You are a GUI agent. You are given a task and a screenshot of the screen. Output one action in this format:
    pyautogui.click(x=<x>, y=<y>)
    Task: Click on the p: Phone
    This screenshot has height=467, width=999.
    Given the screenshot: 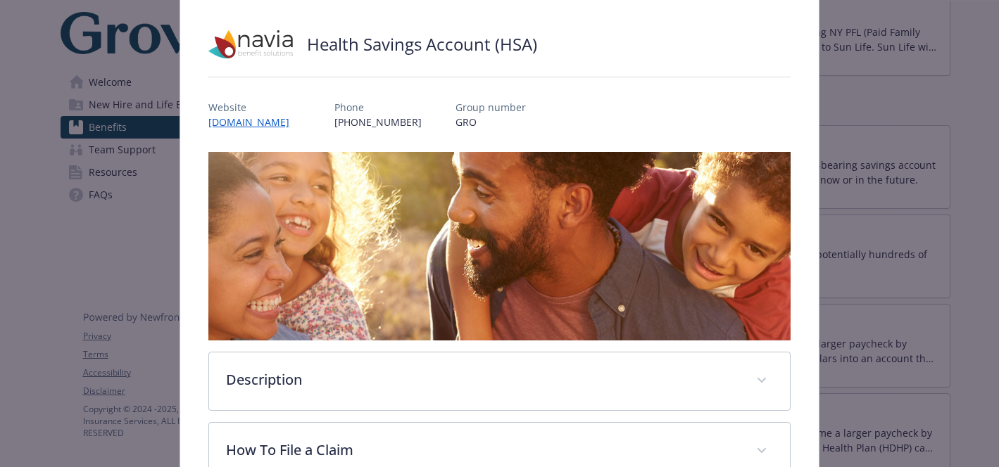 What is the action you would take?
    pyautogui.click(x=378, y=107)
    